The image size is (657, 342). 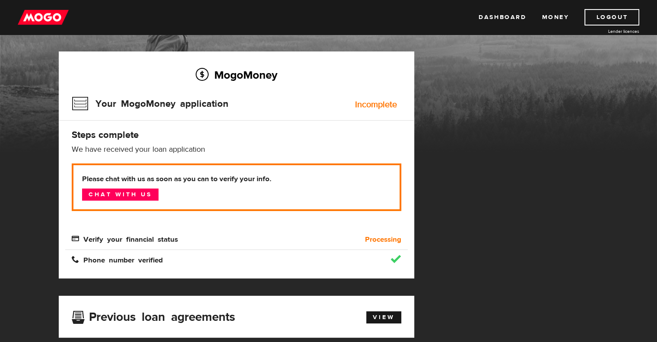 I want to click on a: Dashboard, so click(x=502, y=17).